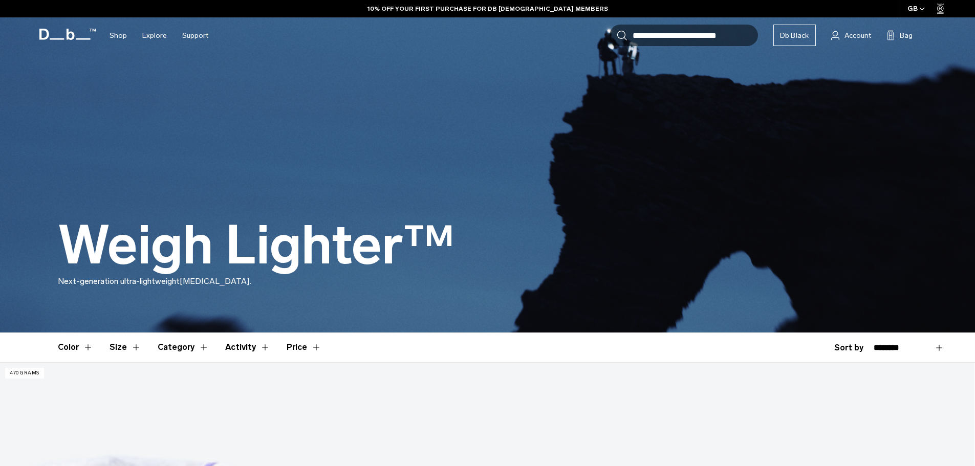 This screenshot has width=975, height=466. What do you see at coordinates (304, 347) in the screenshot?
I see `button: Toggle Price` at bounding box center [304, 347].